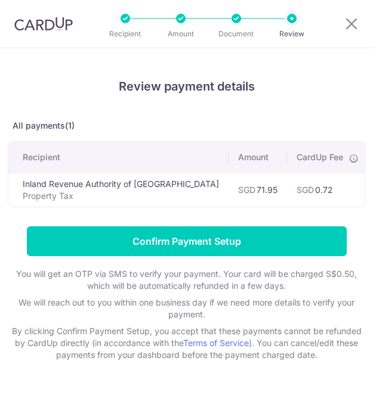 The height and width of the screenshot is (408, 373). Describe the element at coordinates (187, 241) in the screenshot. I see `input: Confirm Payment Setup` at that location.